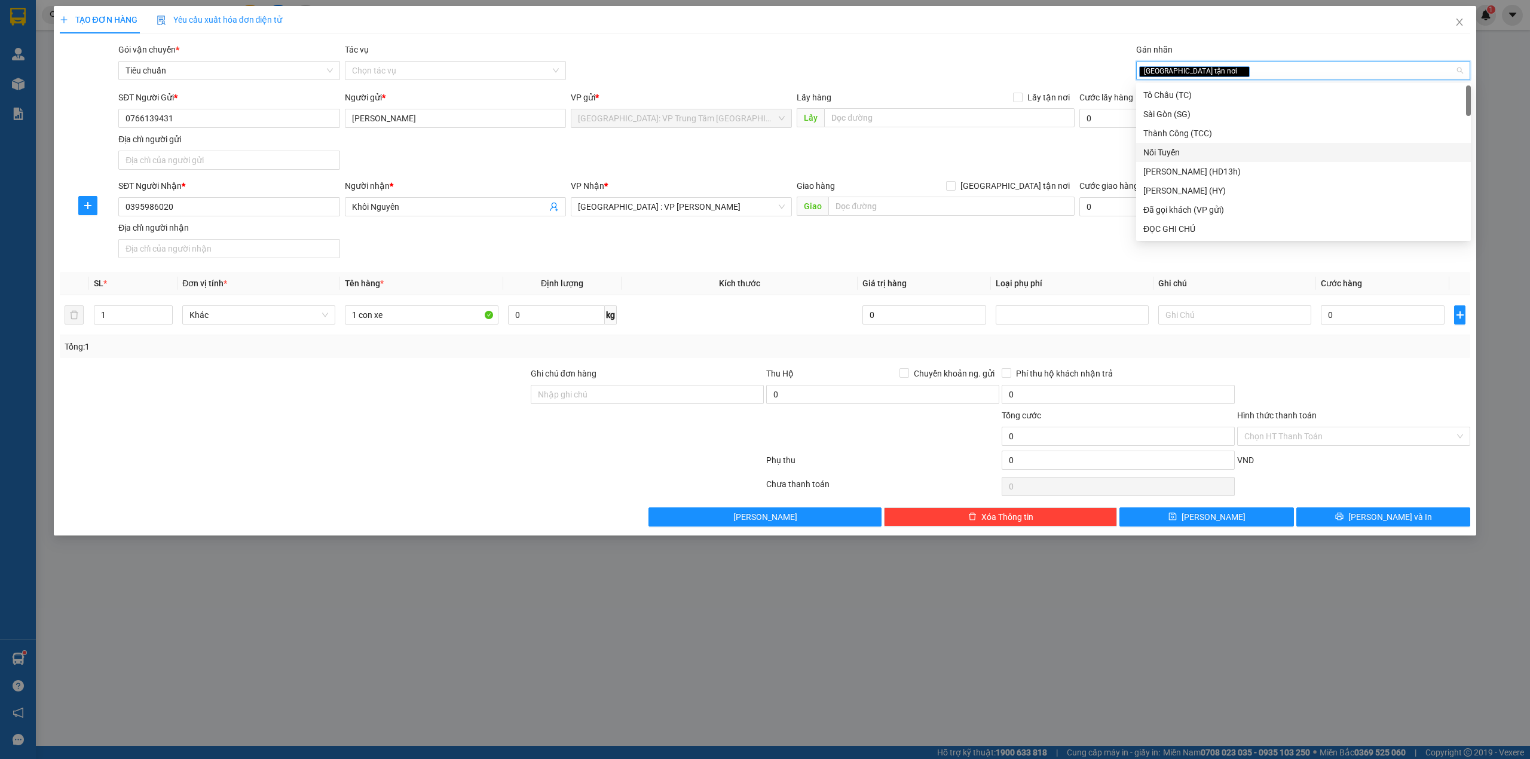 The width and height of the screenshot is (1530, 759). Describe the element at coordinates (99, 20) in the screenshot. I see `span: TẠO ĐƠN HÀNG` at that location.